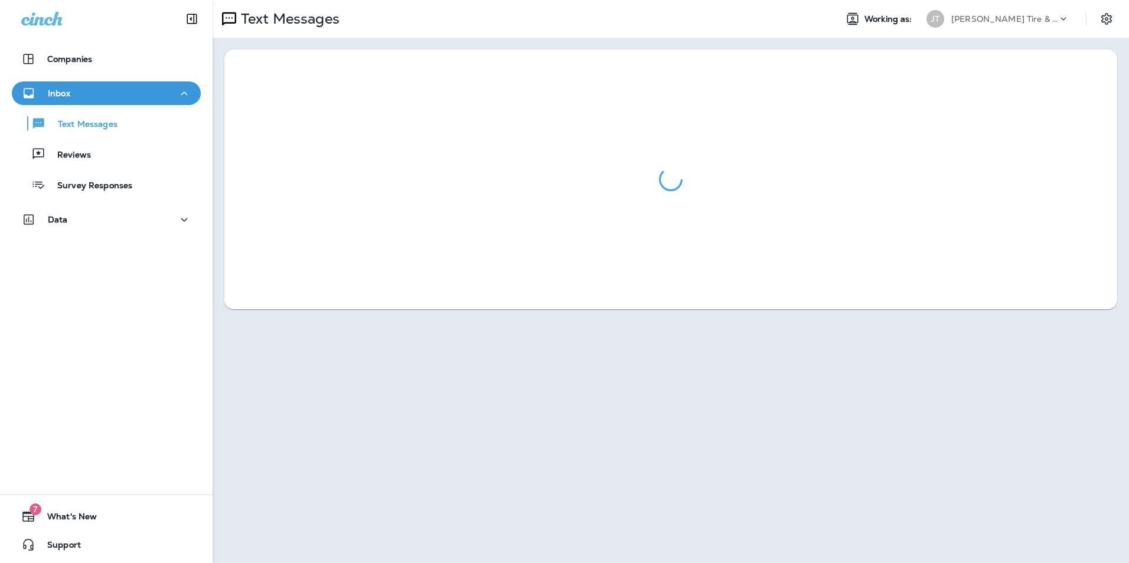 The height and width of the screenshot is (563, 1129). Describe the element at coordinates (890, 19) in the screenshot. I see `span: Working as:` at that location.